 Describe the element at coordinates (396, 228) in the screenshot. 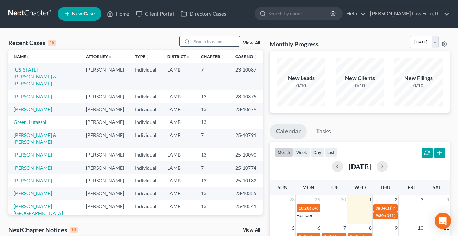

I see `span: 9` at that location.